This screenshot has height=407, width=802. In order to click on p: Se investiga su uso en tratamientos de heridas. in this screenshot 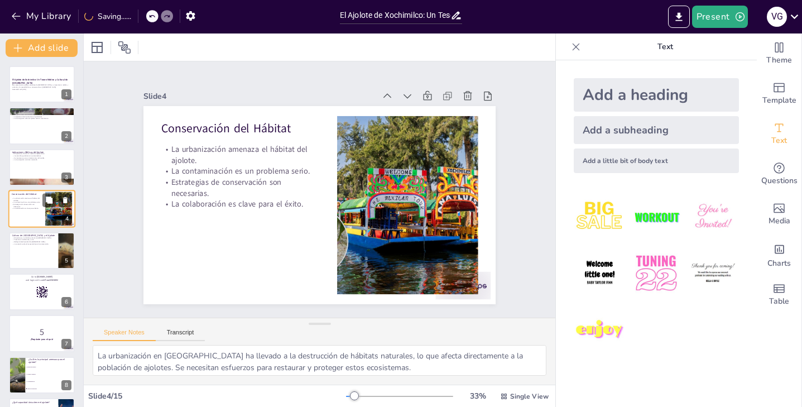, I will do `click(42, 158)`.